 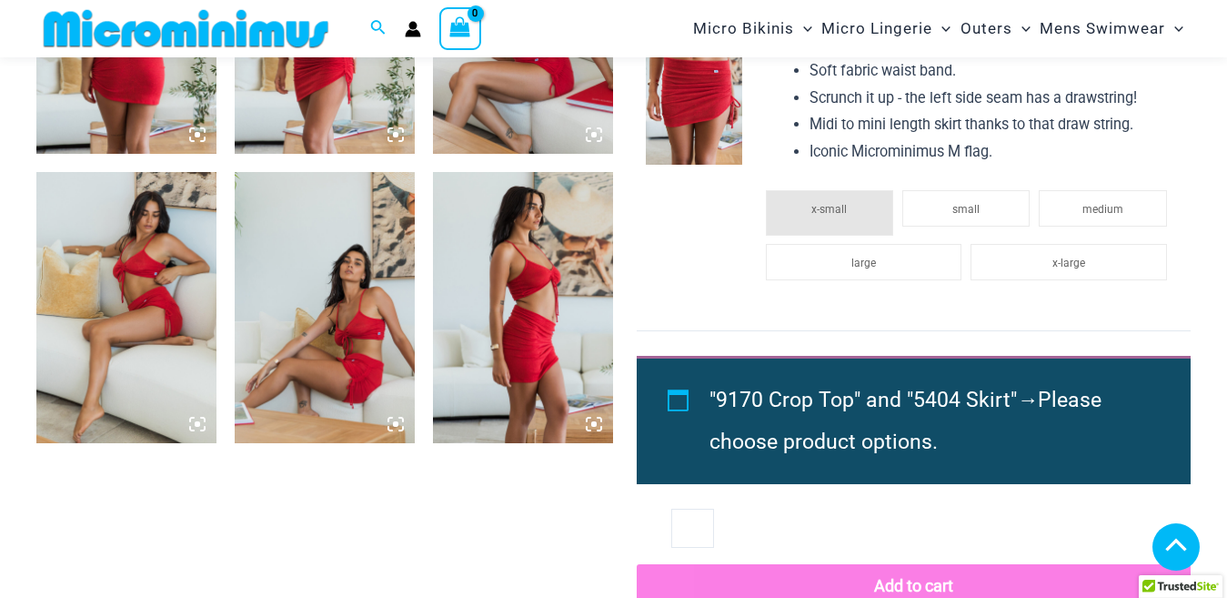 I want to click on li: x-small, so click(x=830, y=213).